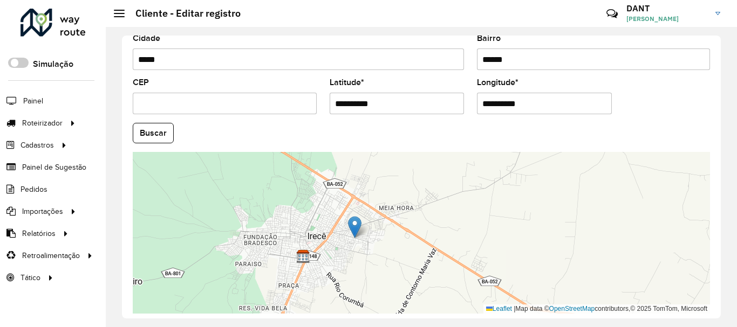 The image size is (737, 327). What do you see at coordinates (43, 211) in the screenshot?
I see `span: Importações` at bounding box center [43, 211].